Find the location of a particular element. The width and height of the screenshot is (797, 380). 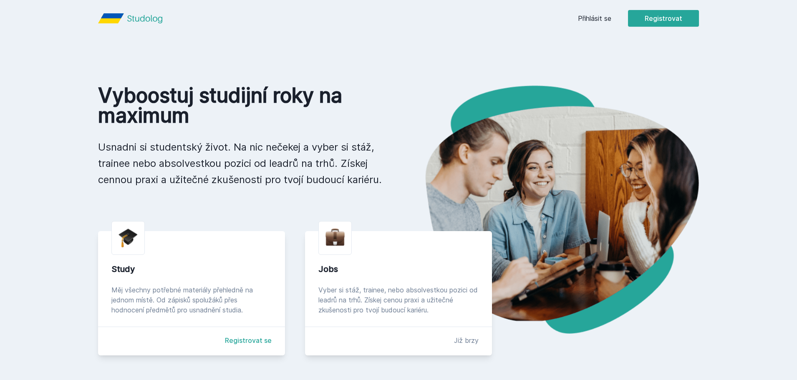

img: briefcase.png is located at coordinates (335, 237).